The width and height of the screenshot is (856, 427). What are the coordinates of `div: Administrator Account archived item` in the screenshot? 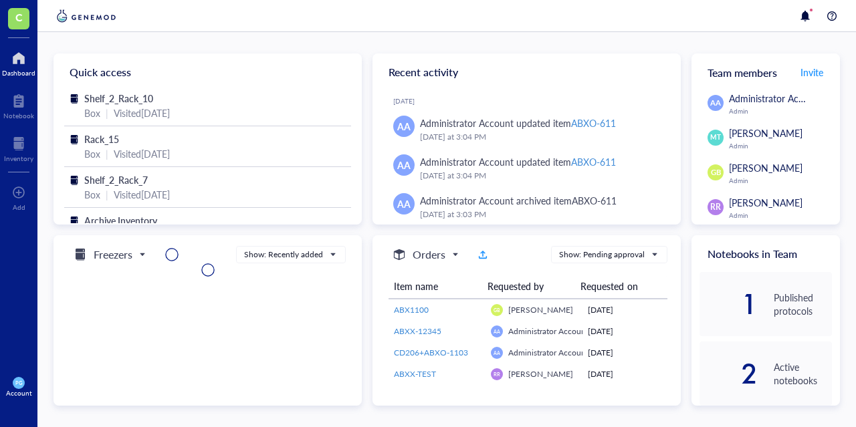 It's located at (518, 201).